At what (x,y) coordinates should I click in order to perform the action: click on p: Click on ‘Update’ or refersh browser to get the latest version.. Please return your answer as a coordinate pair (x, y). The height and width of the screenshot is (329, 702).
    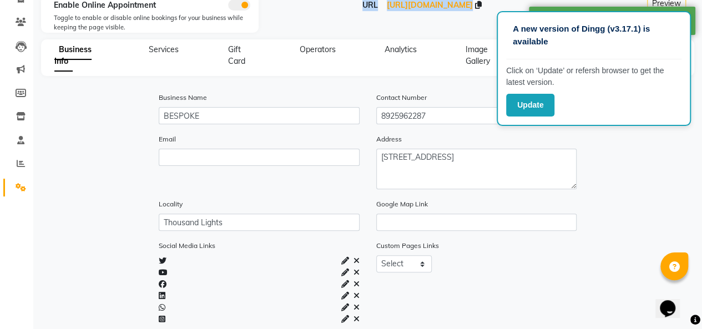
    Looking at the image, I should click on (593, 77).